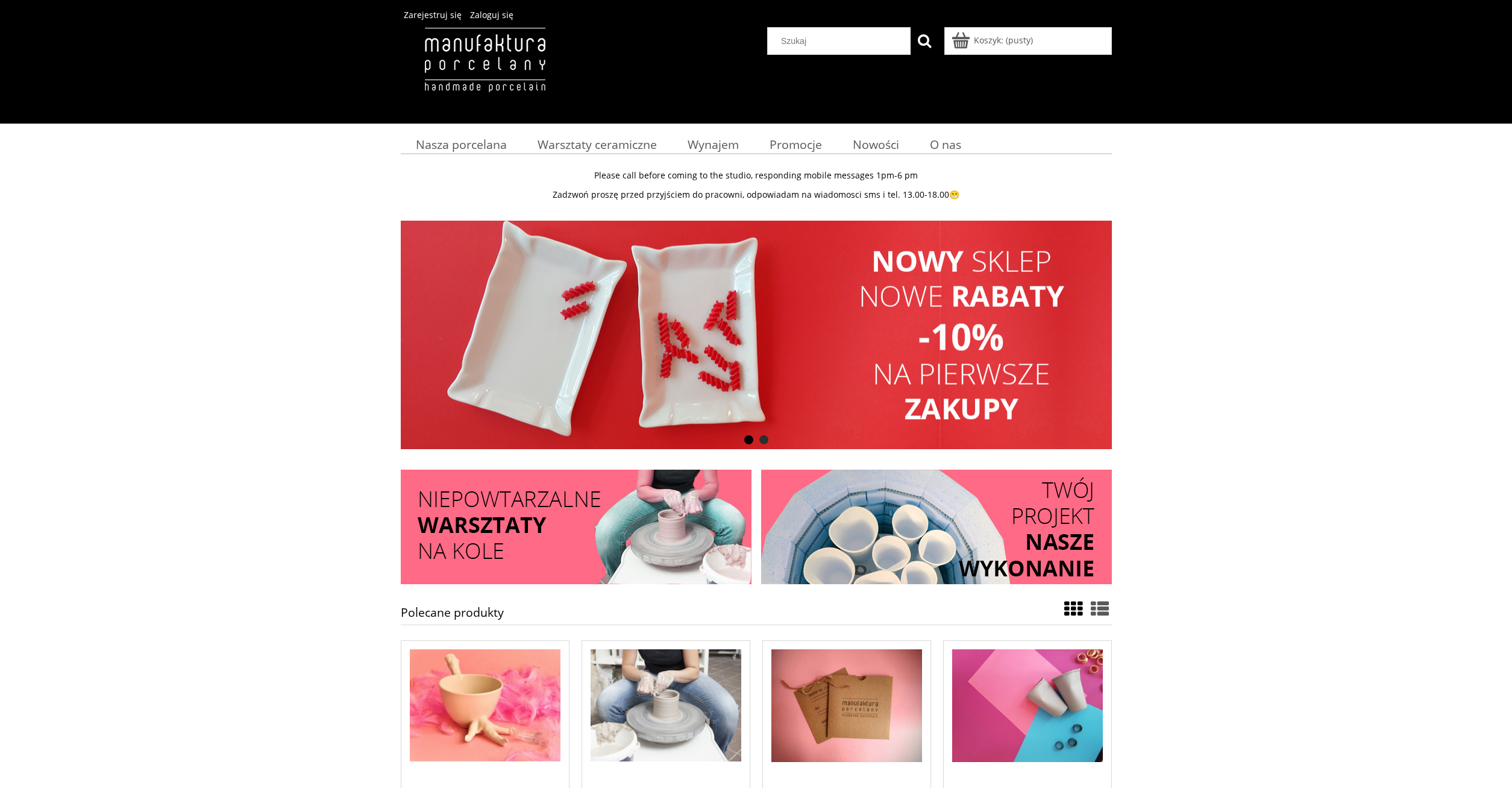  I want to click on img: Kurza Łapka - biała, so click(486, 705).